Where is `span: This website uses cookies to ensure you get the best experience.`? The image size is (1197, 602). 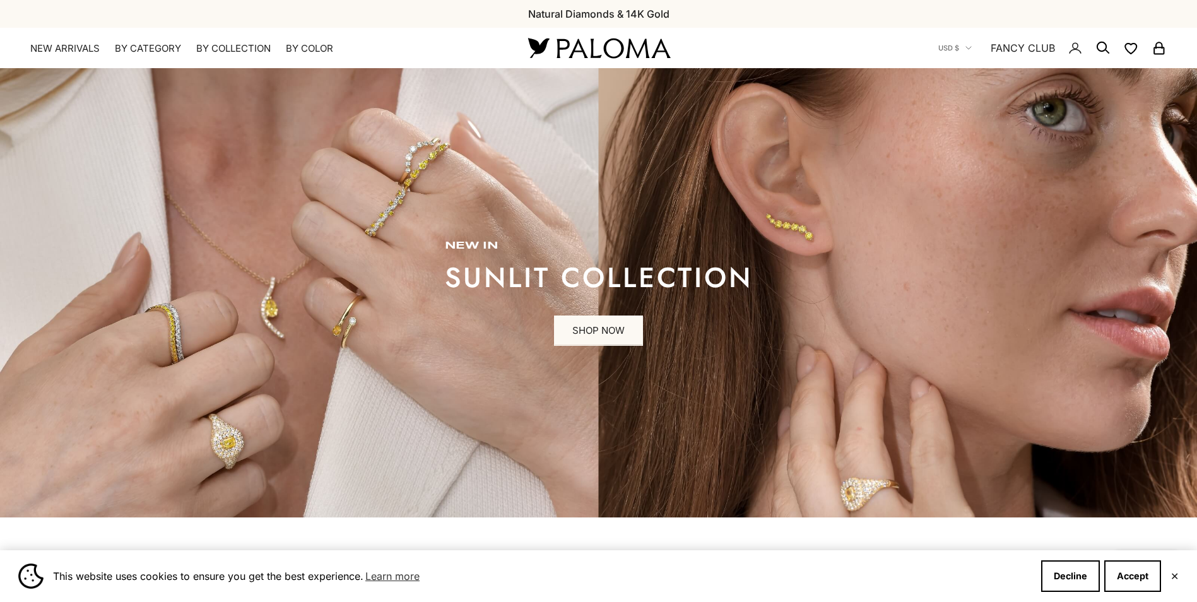
span: This website uses cookies to ensure you get the best experience. is located at coordinates (542, 576).